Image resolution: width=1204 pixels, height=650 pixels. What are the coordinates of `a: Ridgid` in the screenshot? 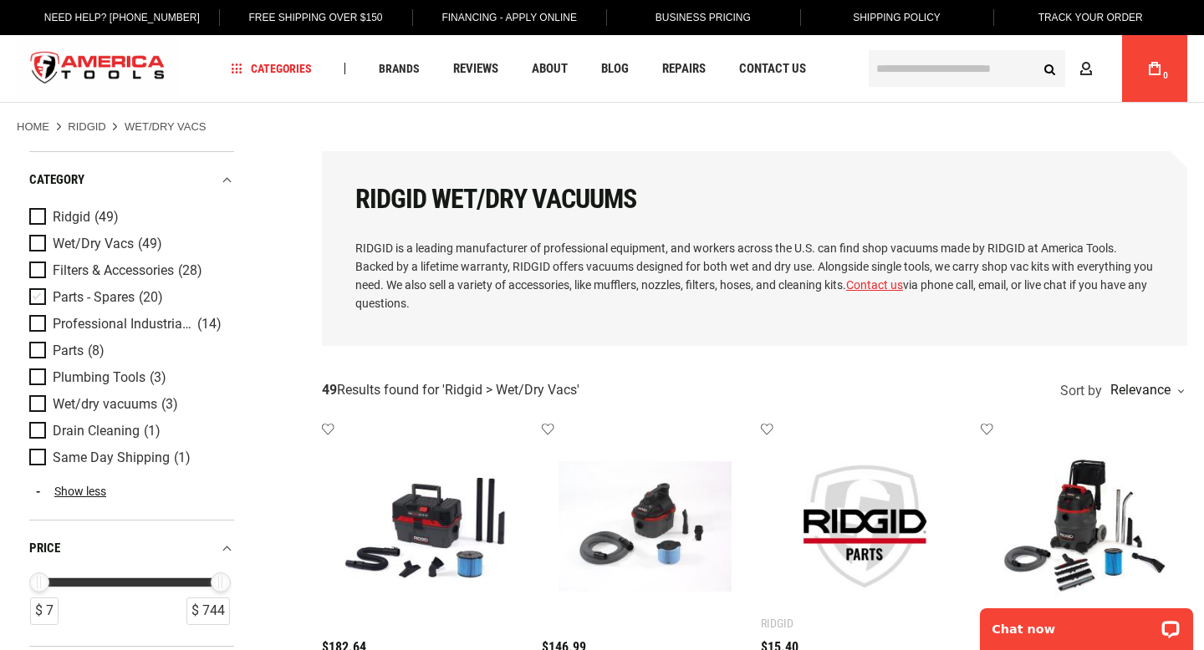 It's located at (87, 127).